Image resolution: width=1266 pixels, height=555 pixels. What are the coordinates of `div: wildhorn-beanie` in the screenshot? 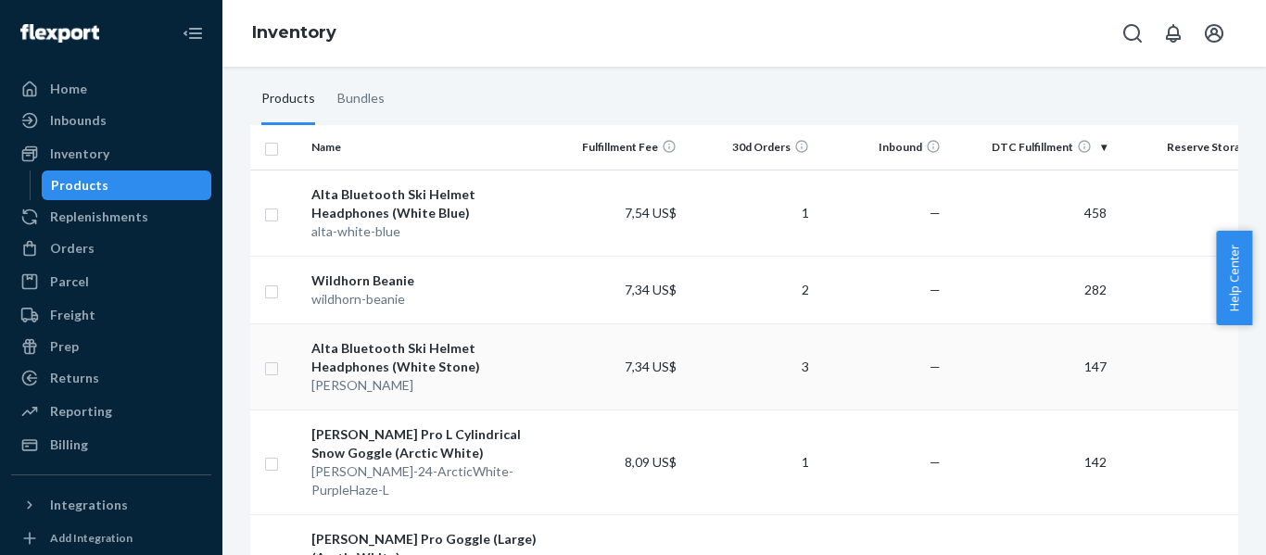 It's located at (427, 299).